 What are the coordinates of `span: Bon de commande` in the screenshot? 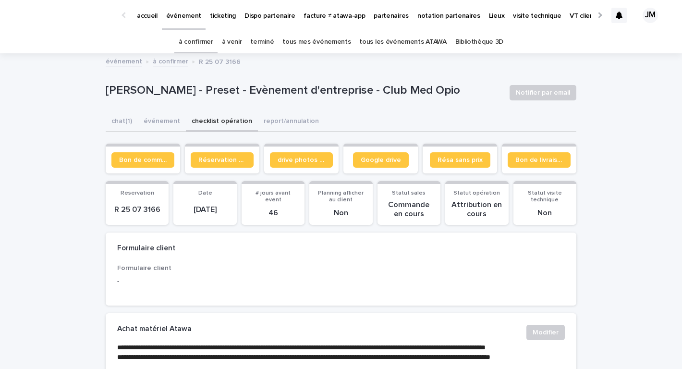 It's located at (143, 160).